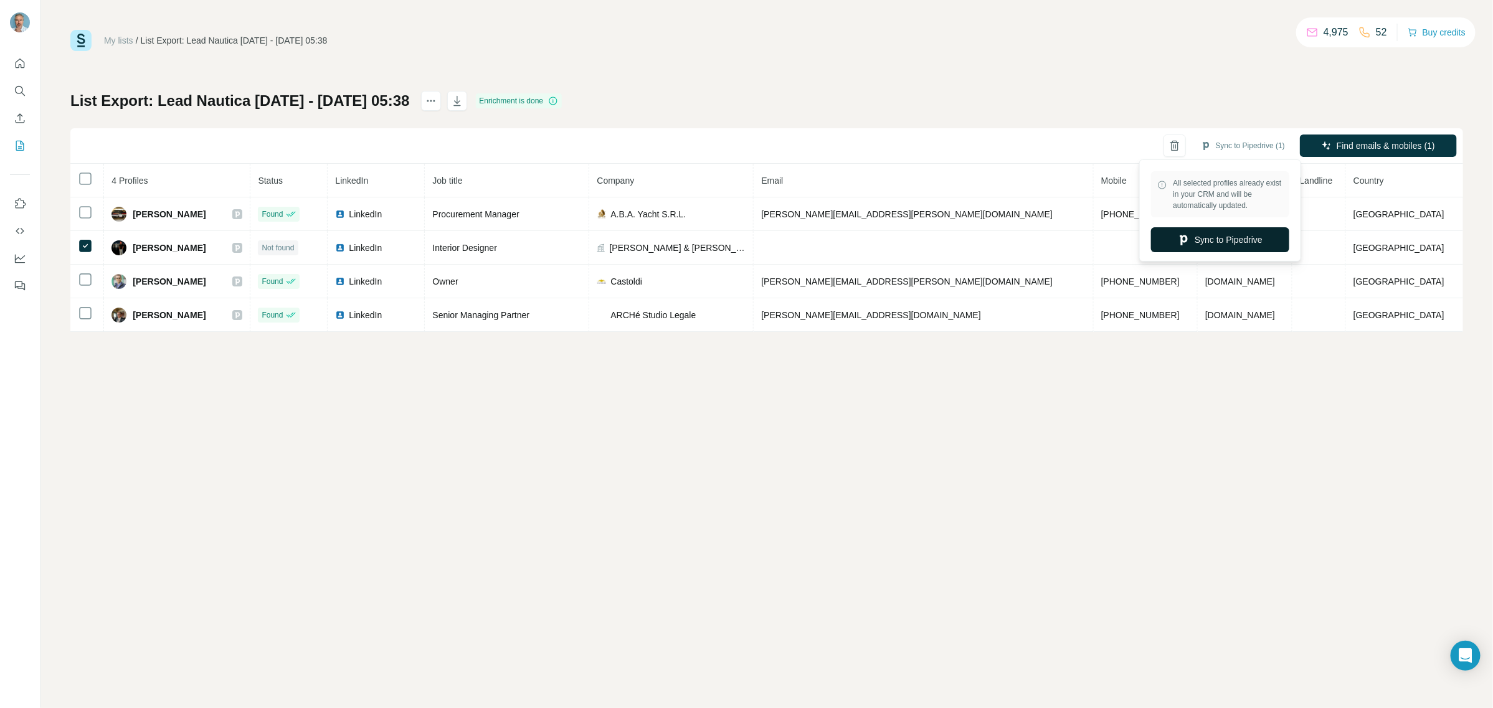  Describe the element at coordinates (465, 248) in the screenshot. I see `span: Interior Designer` at that location.